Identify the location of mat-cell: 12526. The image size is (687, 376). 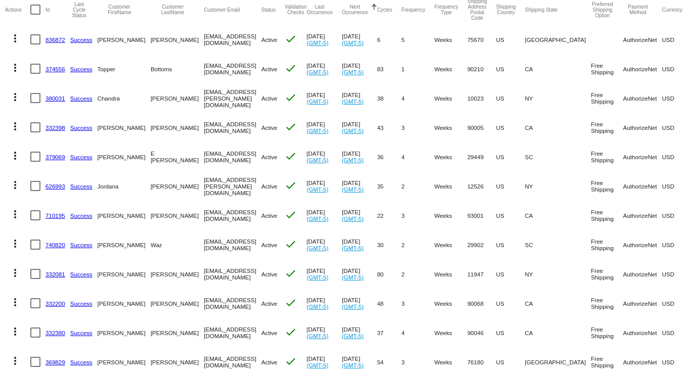
(481, 186).